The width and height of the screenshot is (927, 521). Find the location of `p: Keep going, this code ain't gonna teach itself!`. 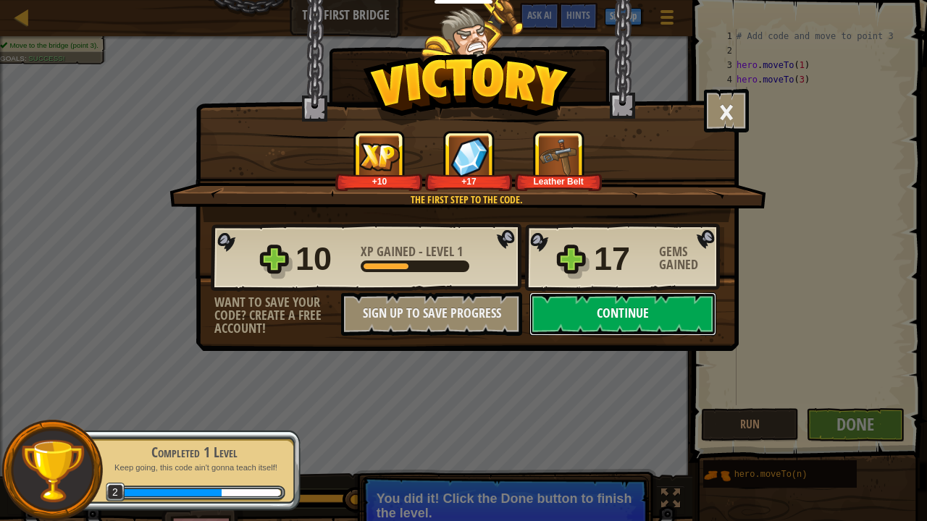

p: Keep going, this code ain't gonna teach itself! is located at coordinates (194, 468).